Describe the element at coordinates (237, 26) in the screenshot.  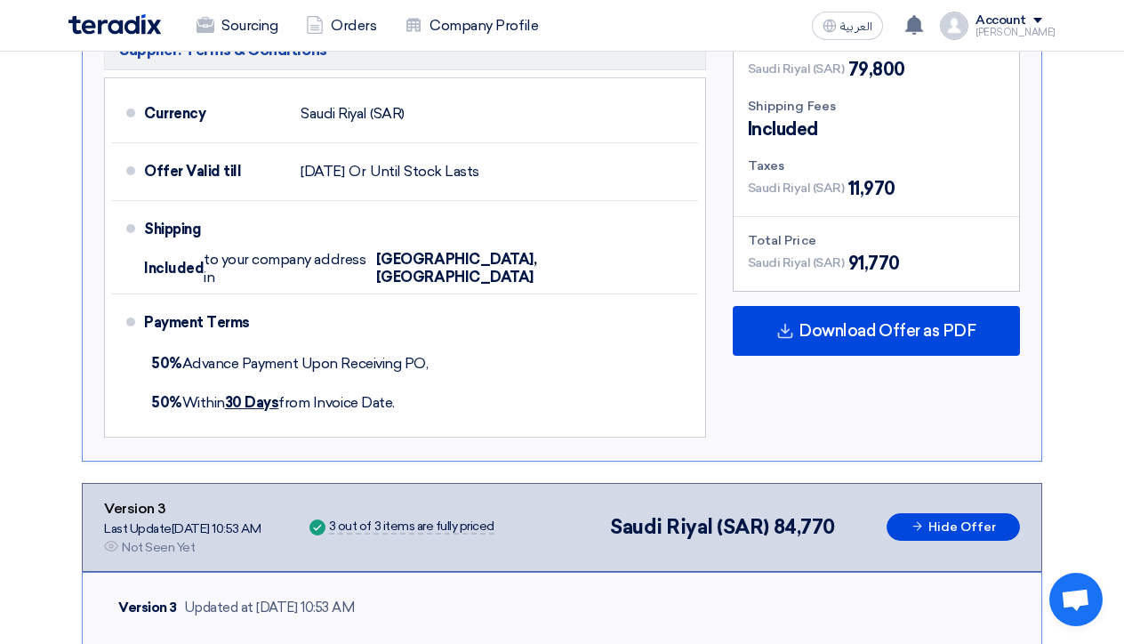
I see `a: Sourcing` at that location.